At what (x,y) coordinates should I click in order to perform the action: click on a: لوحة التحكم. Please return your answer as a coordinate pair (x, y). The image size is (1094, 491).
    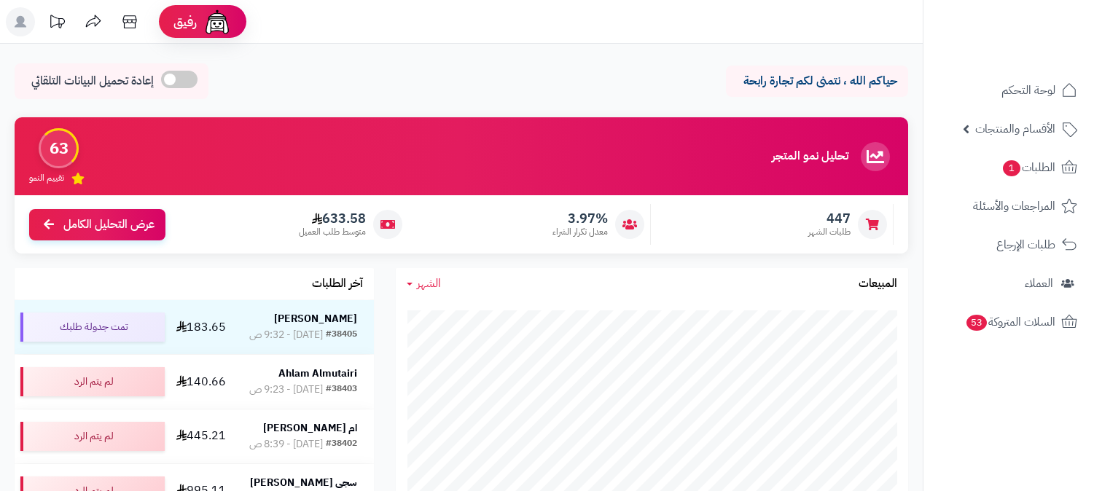
    Looking at the image, I should click on (1009, 90).